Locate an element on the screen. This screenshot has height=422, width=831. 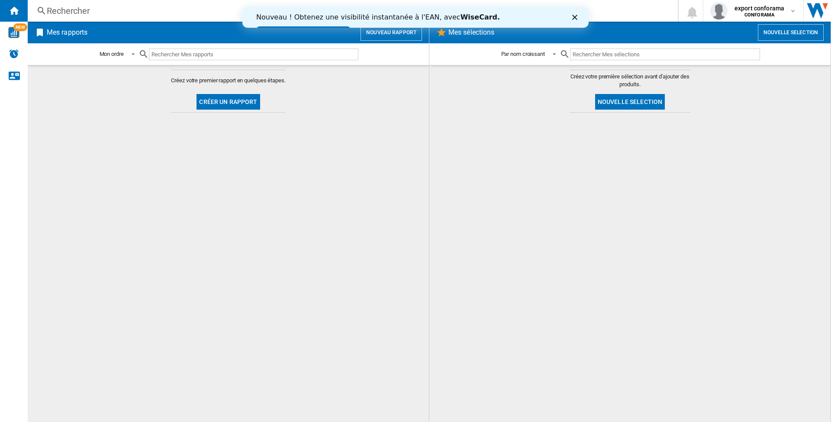
h2: Mes sélections is located at coordinates (471, 32).